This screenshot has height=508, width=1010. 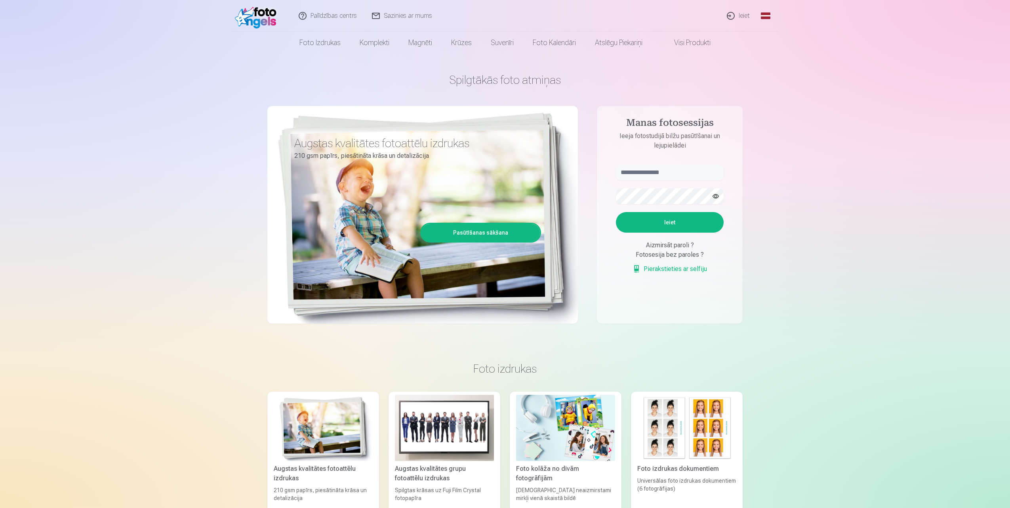 I want to click on img: Foto izdrukas dokumentiem, so click(x=686, y=428).